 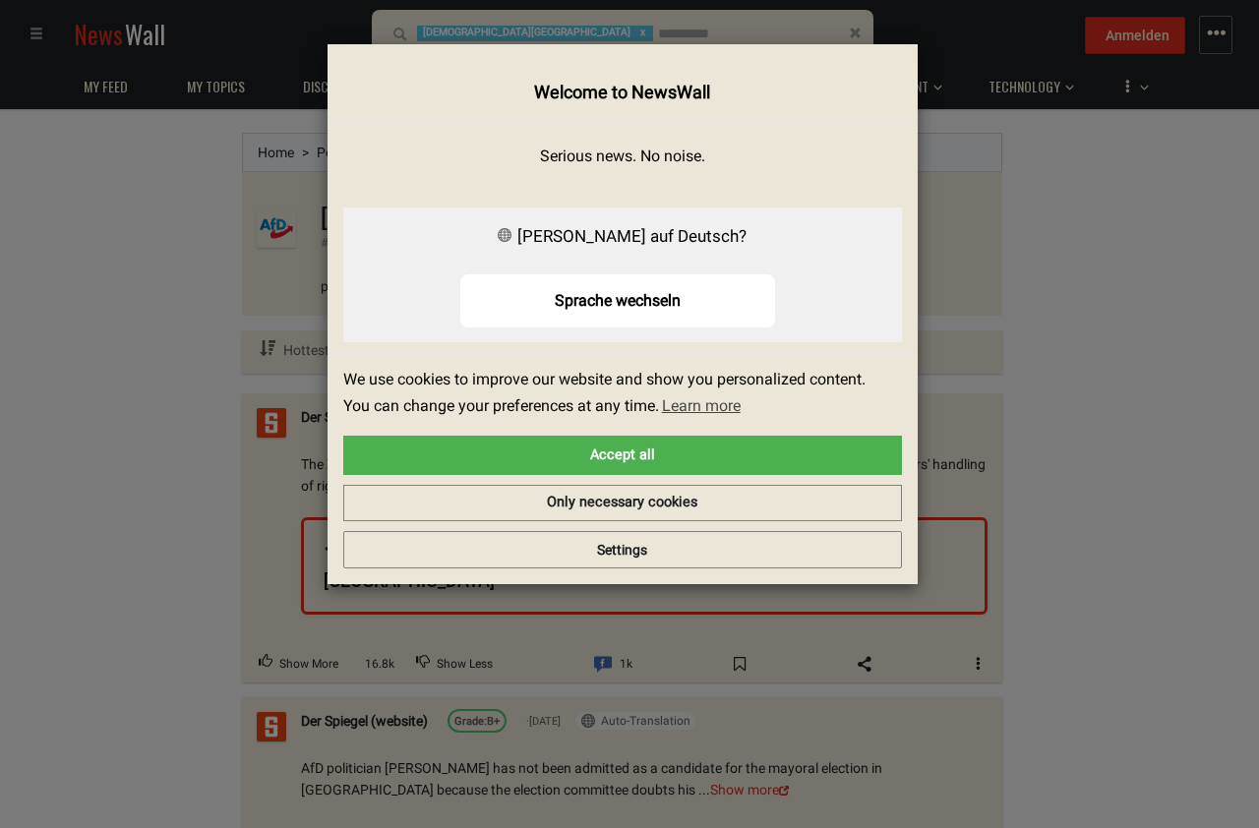 What do you see at coordinates (701, 406) in the screenshot?
I see `a: learn more about cookies` at bounding box center [701, 406].